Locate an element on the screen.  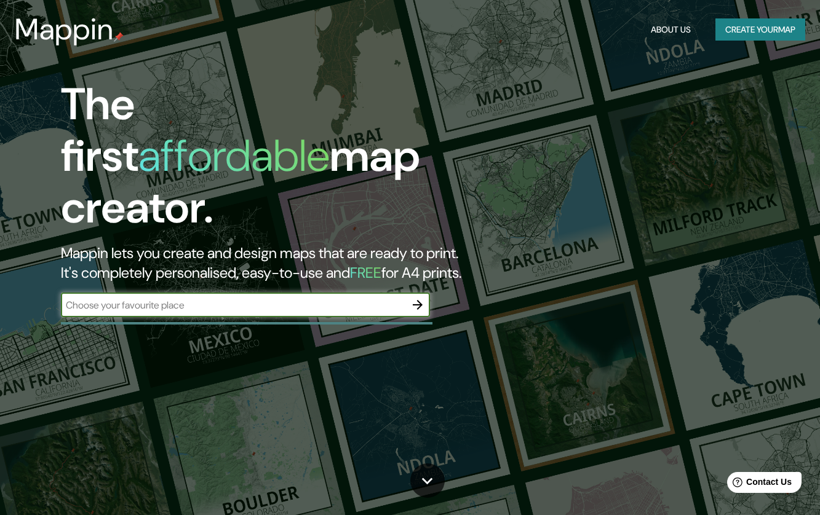
h5: FREE is located at coordinates (365, 272).